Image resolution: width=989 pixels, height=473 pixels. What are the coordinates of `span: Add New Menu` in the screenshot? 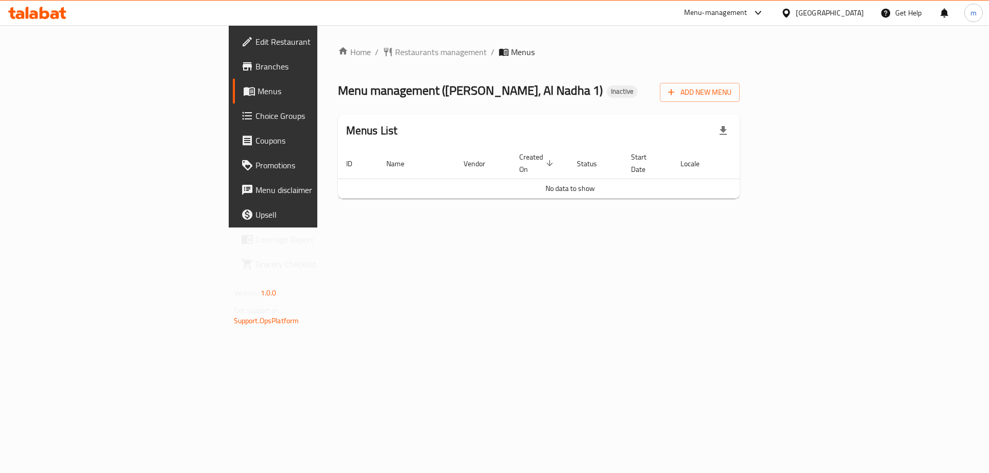 It's located at (700, 92).